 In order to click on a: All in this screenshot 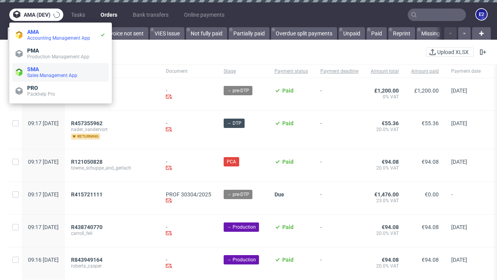, I will do `click(19, 33)`.